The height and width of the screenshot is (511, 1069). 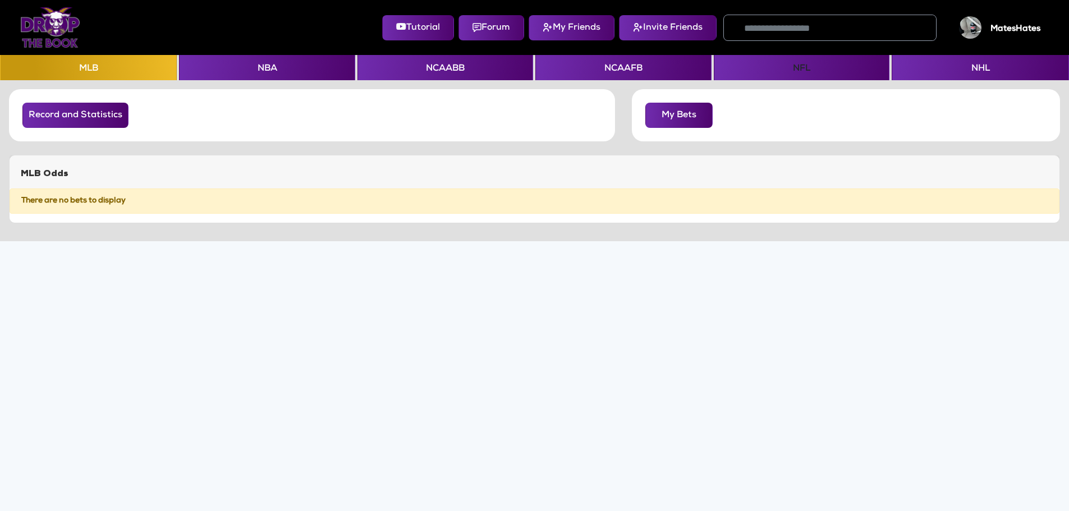 I want to click on h5: MatesHates, so click(x=959, y=29).